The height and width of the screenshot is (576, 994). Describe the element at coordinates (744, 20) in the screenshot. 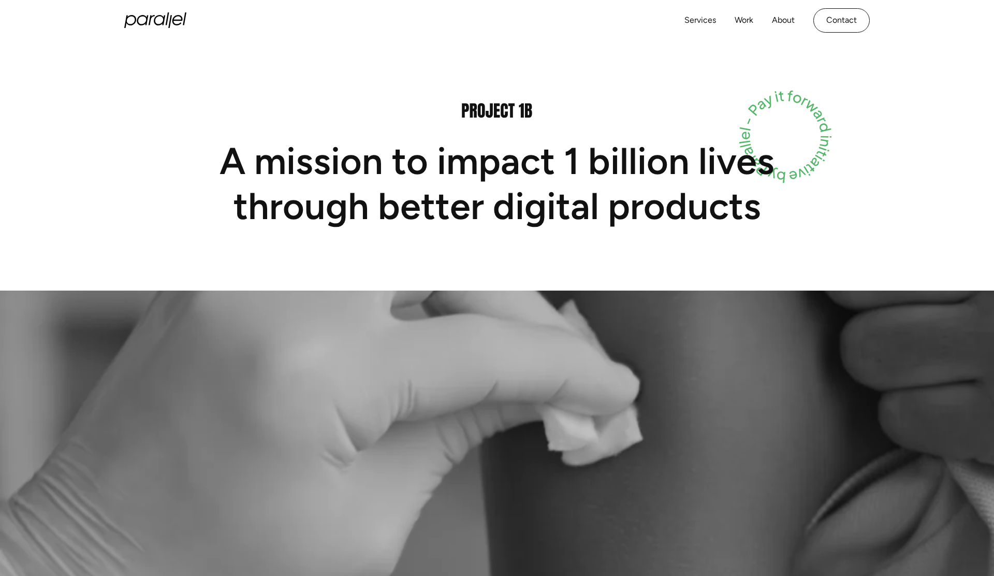

I see `a: Work` at that location.